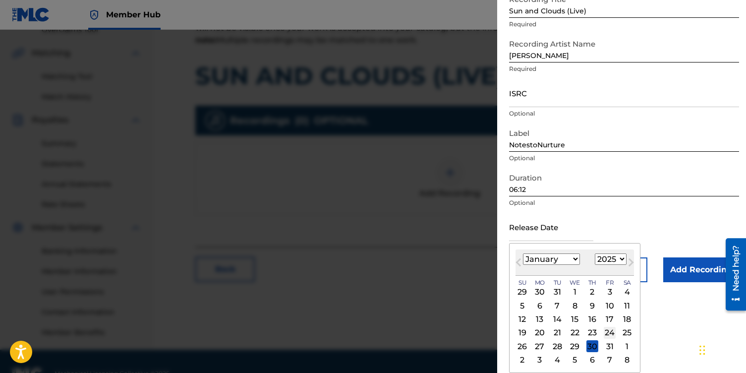 The height and width of the screenshot is (373, 746). I want to click on span: We, so click(574, 282).